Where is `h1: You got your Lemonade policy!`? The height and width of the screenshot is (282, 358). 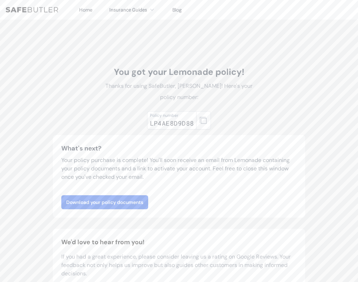 h1: You got your Lemonade policy! is located at coordinates (179, 72).